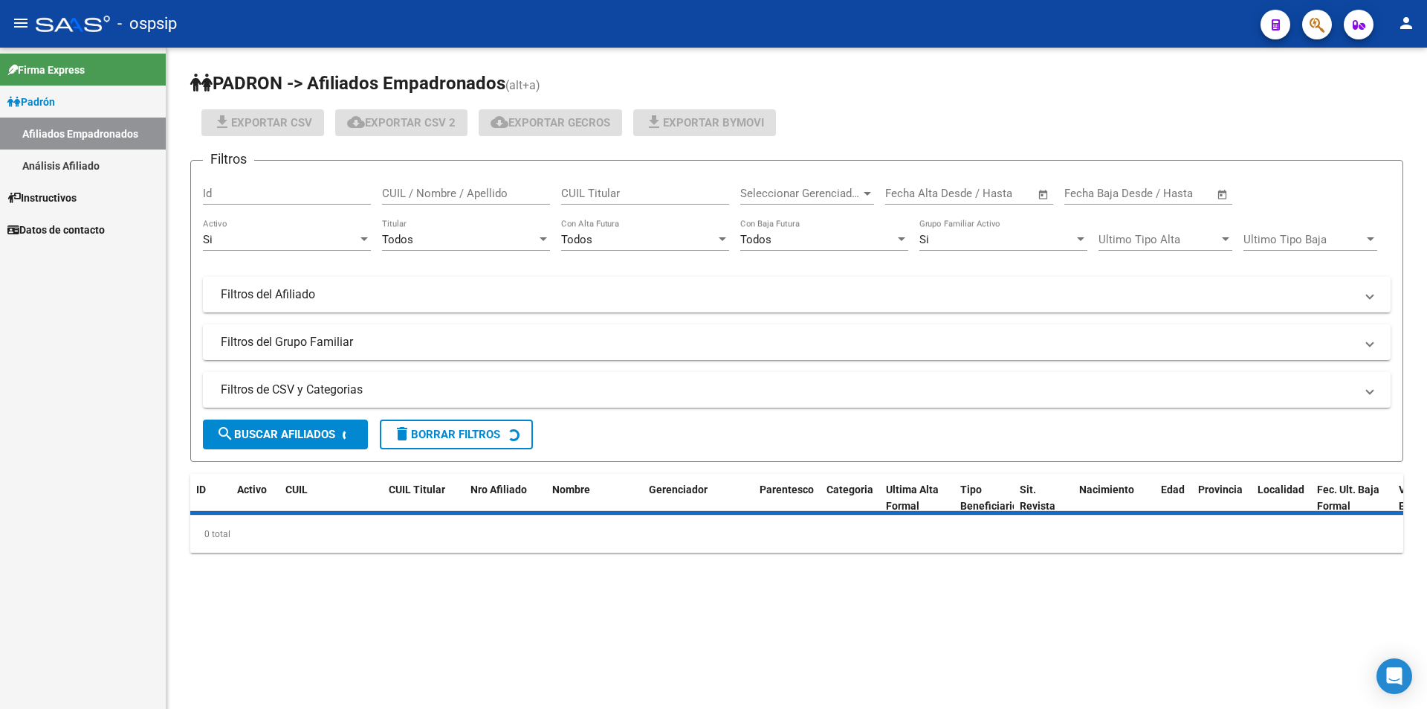 This screenshot has width=1427, height=709. Describe the element at coordinates (1395, 676) in the screenshot. I see `div: Open Intercom Messenger` at that location.